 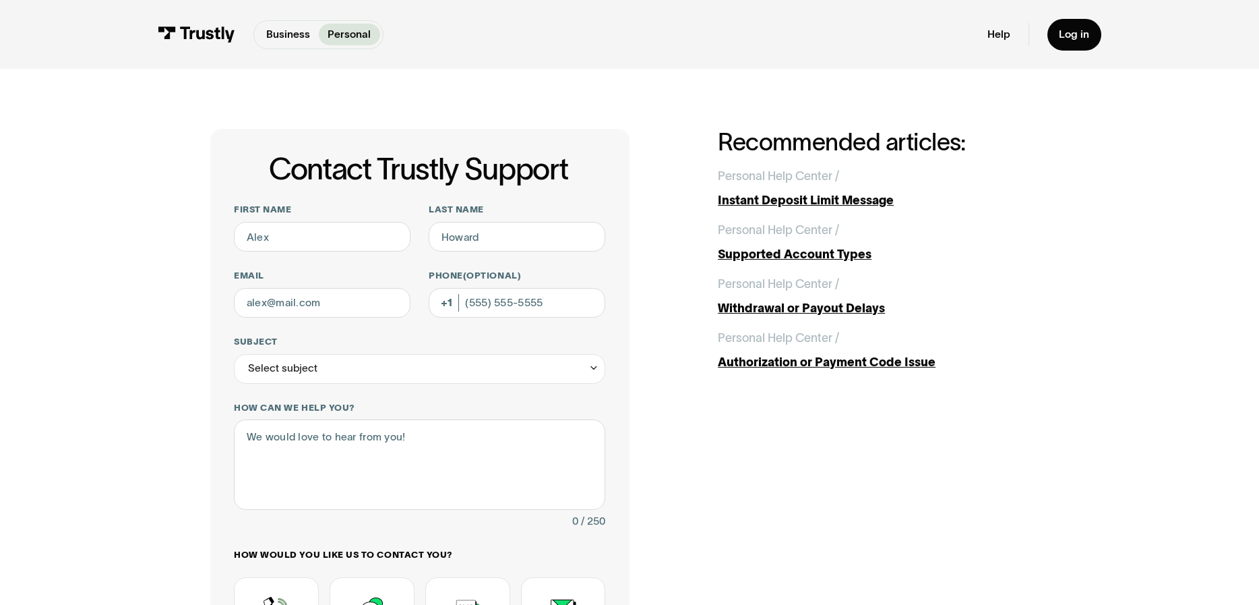 I want to click on div: Supported Account Types, so click(x=883, y=254).